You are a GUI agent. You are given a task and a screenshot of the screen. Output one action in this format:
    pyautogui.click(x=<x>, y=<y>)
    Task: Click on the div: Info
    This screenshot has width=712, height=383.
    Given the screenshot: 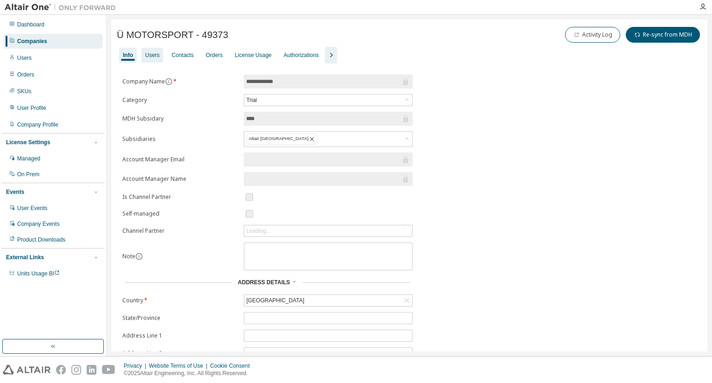 What is the action you would take?
    pyautogui.click(x=128, y=55)
    